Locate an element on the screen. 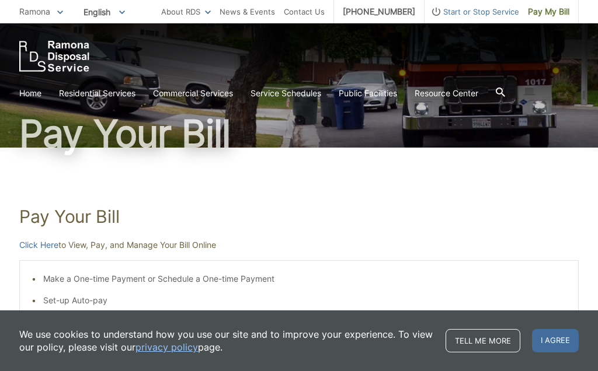 Image resolution: width=598 pixels, height=371 pixels. a: Resource Center is located at coordinates (446, 93).